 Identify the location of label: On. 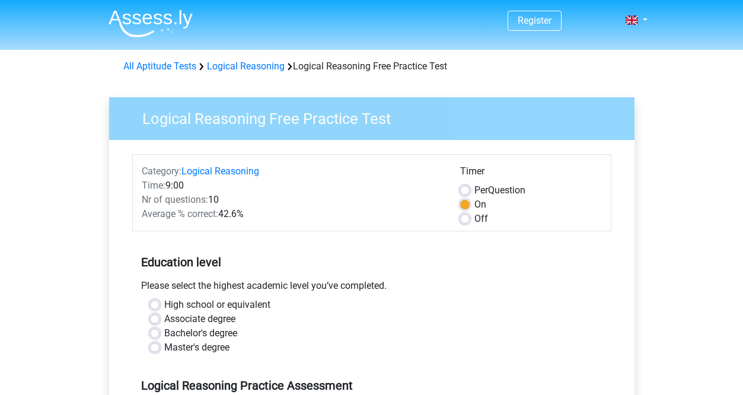
(481, 205).